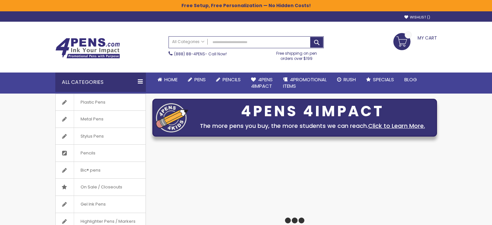  Describe the element at coordinates (92, 136) in the screenshot. I see `span: Stylus Pens` at that location.